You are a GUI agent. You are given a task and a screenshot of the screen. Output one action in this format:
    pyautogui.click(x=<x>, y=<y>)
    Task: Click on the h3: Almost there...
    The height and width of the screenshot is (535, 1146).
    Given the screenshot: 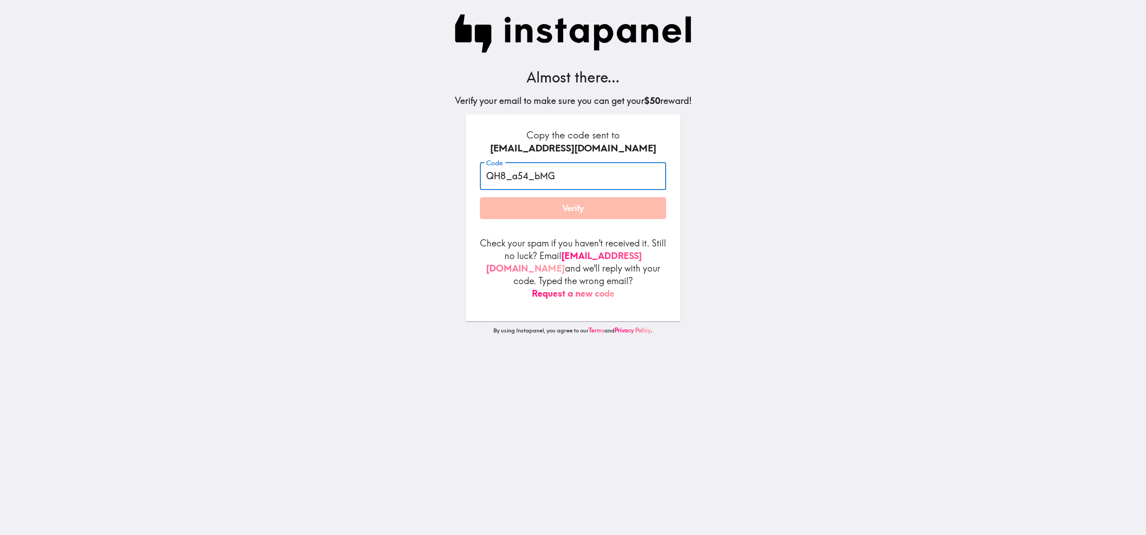 What is the action you would take?
    pyautogui.click(x=573, y=77)
    